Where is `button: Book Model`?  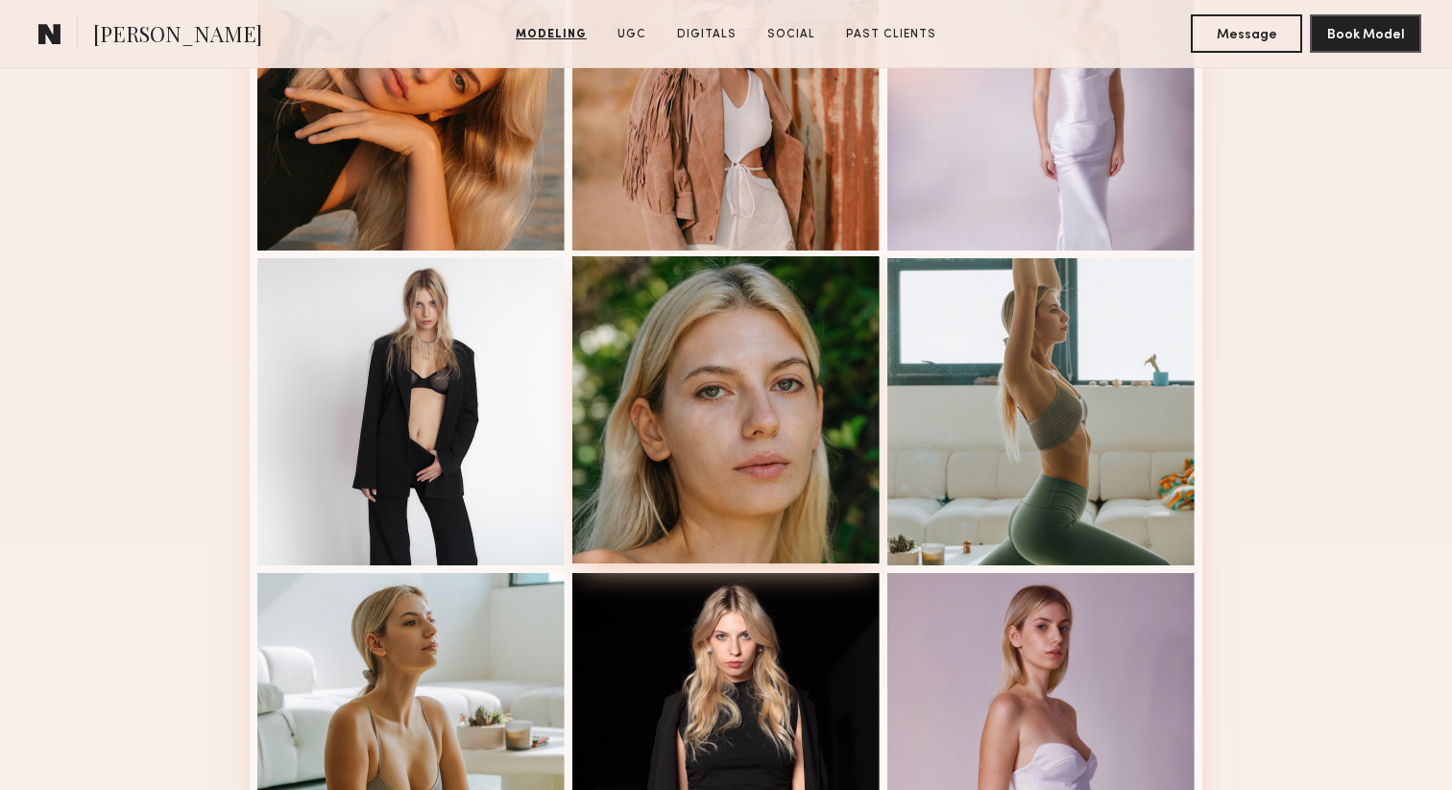
button: Book Model is located at coordinates (1365, 34).